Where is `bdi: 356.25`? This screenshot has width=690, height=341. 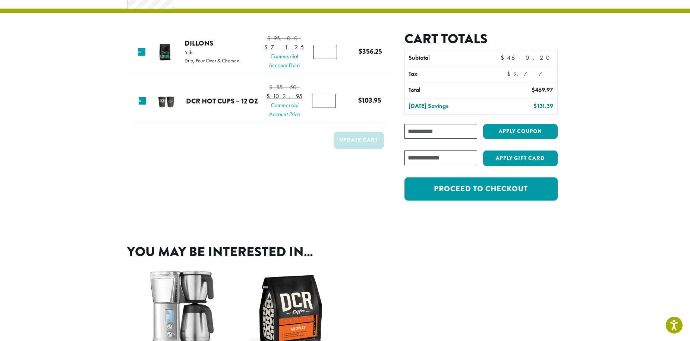
bdi: 356.25 is located at coordinates (370, 51).